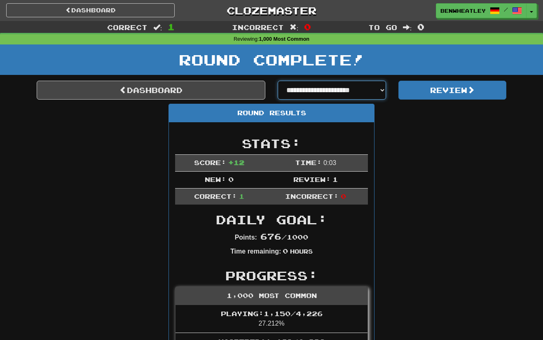  I want to click on div: 1,000 Most Common, so click(271, 296).